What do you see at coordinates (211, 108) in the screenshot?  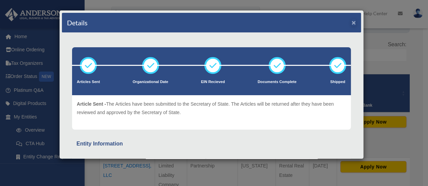 I see `p: The Articles have been submitted to the Secretary of State. The Articles will be returned after t...` at bounding box center [211, 108].